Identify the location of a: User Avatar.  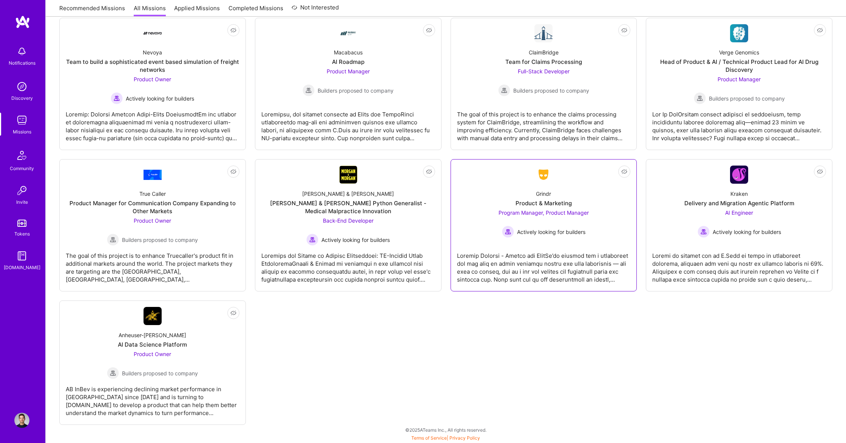
(22, 420).